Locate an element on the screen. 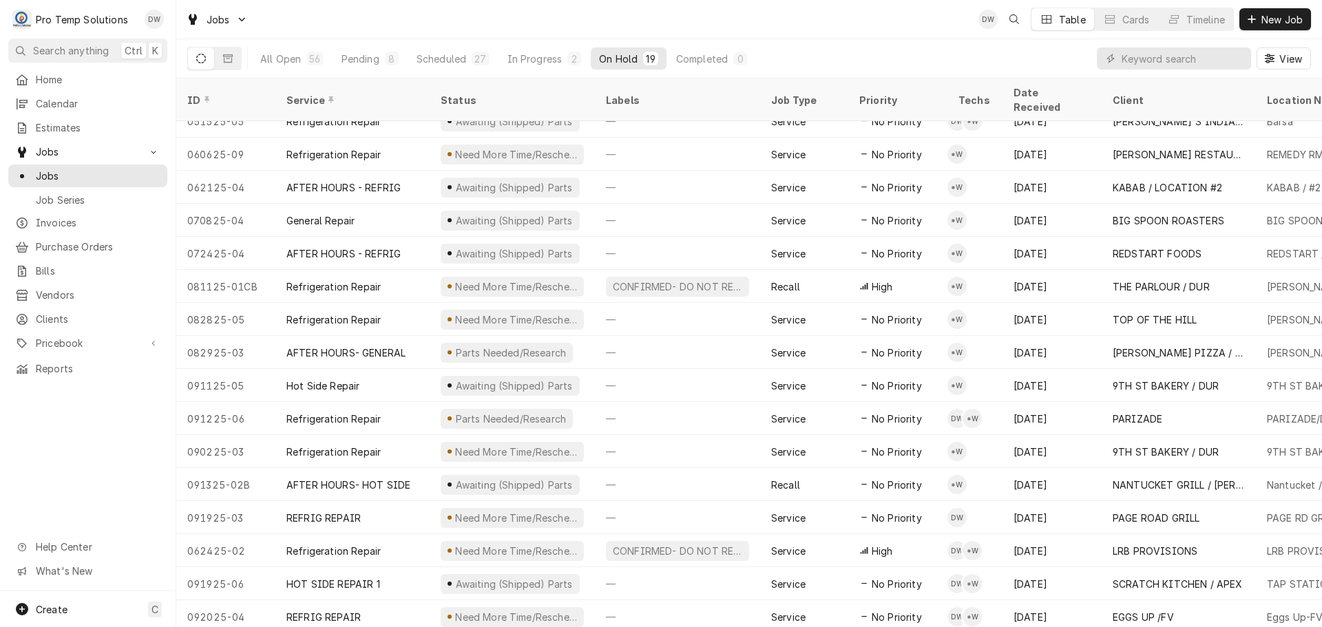  span: Calendar is located at coordinates (98, 103).